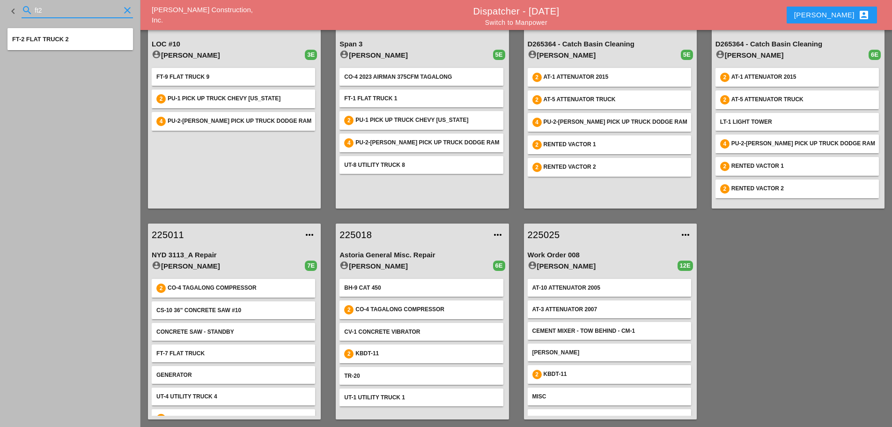 Image resolution: width=892 pixels, height=427 pixels. I want to click on div: Span 3, so click(422, 44).